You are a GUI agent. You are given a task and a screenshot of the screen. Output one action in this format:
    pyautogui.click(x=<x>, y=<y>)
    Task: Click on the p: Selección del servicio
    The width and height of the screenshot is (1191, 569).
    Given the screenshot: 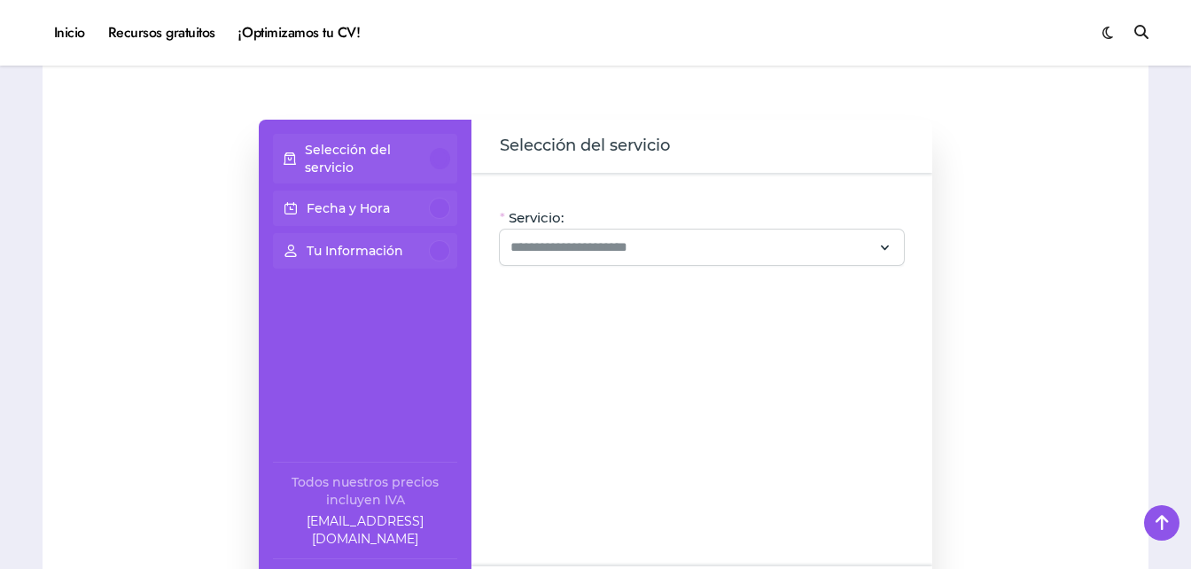 What is the action you would take?
    pyautogui.click(x=368, y=159)
    